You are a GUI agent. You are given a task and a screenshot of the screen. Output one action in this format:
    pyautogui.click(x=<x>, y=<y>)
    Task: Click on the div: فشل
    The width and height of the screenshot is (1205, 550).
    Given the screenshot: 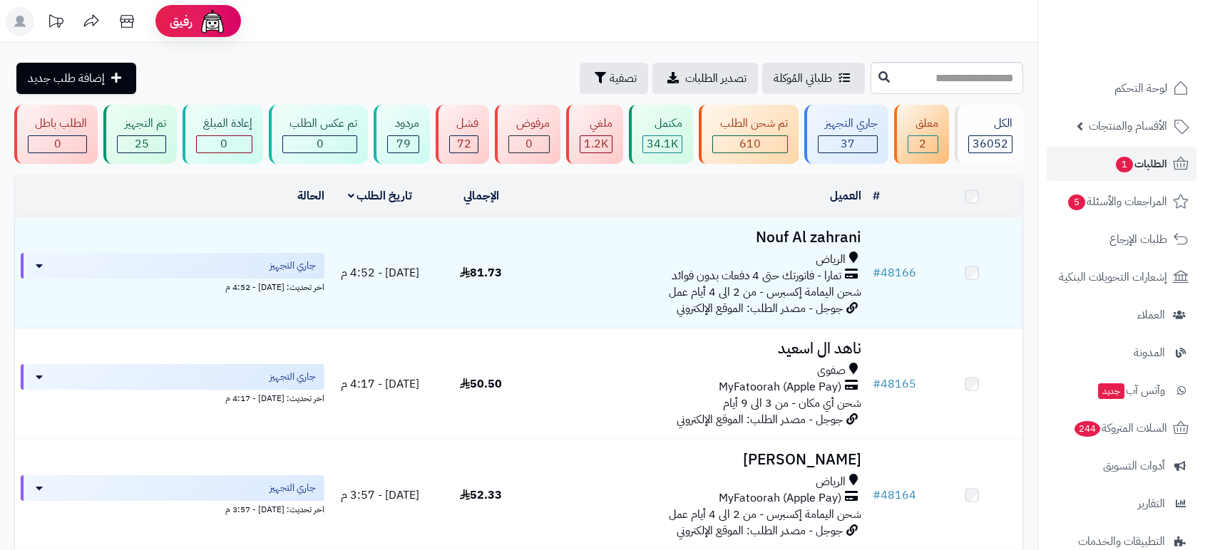 What is the action you would take?
    pyautogui.click(x=463, y=123)
    